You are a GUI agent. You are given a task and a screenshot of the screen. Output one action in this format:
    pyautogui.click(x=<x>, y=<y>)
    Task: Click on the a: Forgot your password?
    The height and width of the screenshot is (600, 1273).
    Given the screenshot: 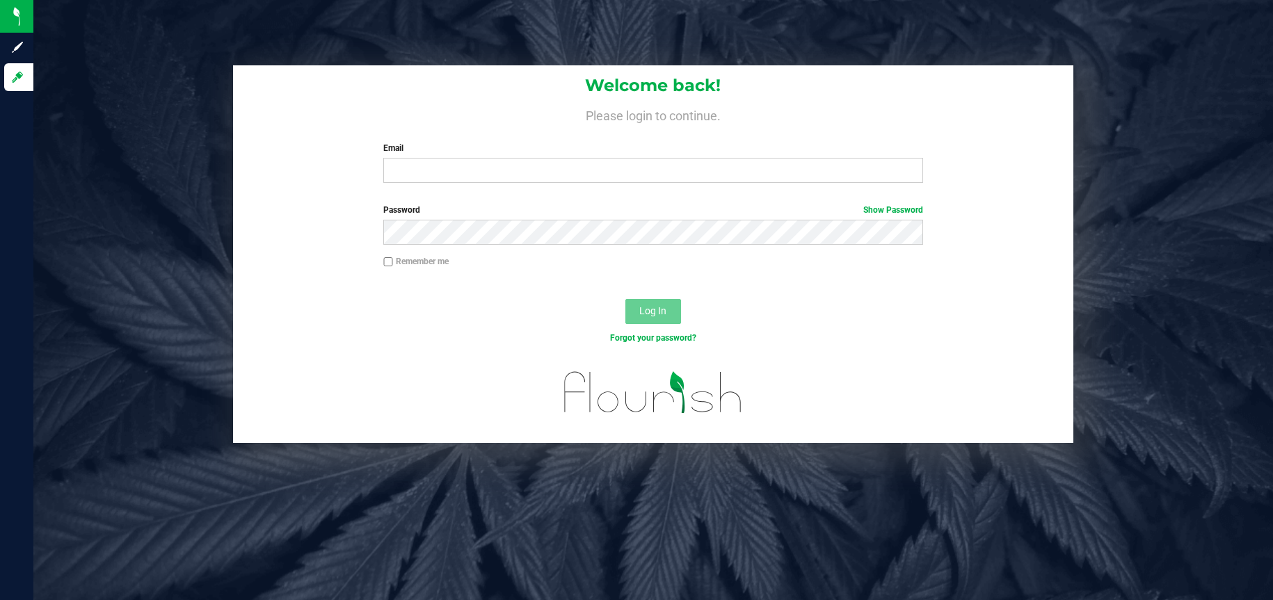 What is the action you would take?
    pyautogui.click(x=653, y=338)
    